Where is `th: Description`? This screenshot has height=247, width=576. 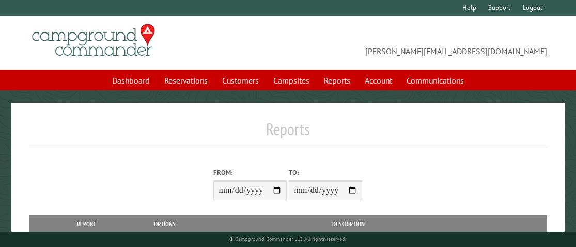 th: Description is located at coordinates (349, 224).